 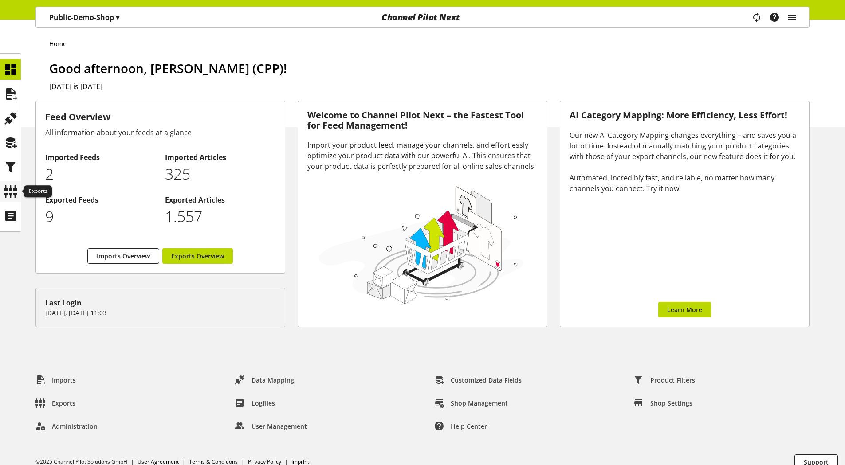 What do you see at coordinates (273, 380) in the screenshot?
I see `span: Data Mapping` at bounding box center [273, 380].